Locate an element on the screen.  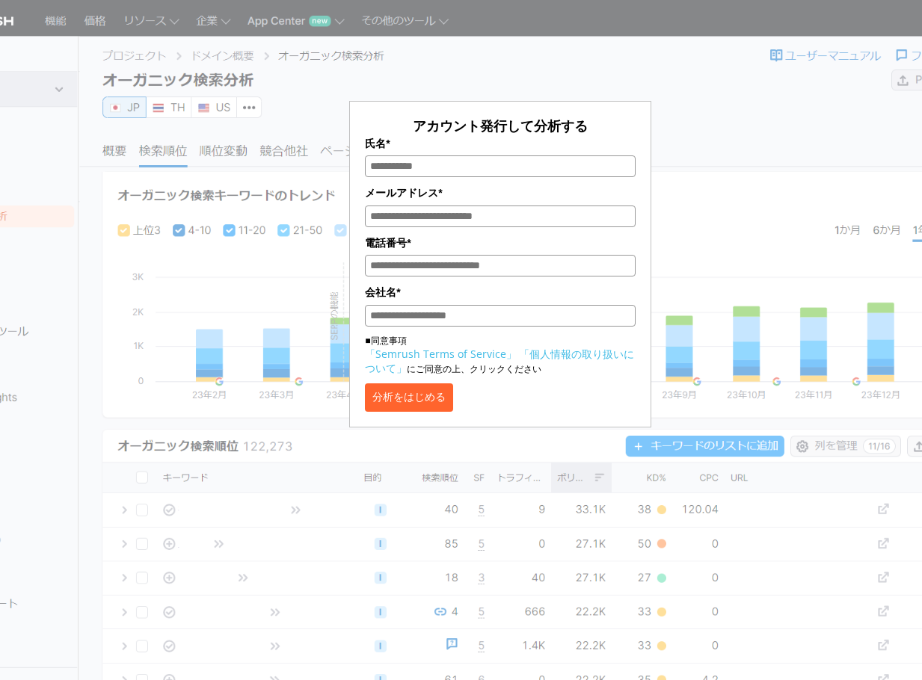
span: アカウント発行して分析する is located at coordinates (500, 126).